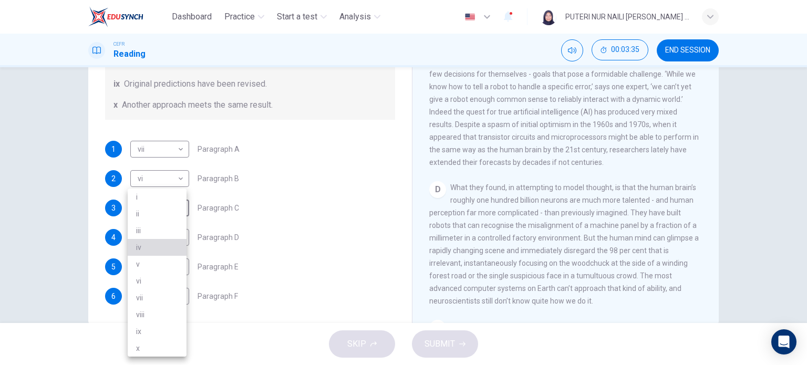 The image size is (807, 365). Describe the element at coordinates (157, 348) in the screenshot. I see `li: x` at that location.